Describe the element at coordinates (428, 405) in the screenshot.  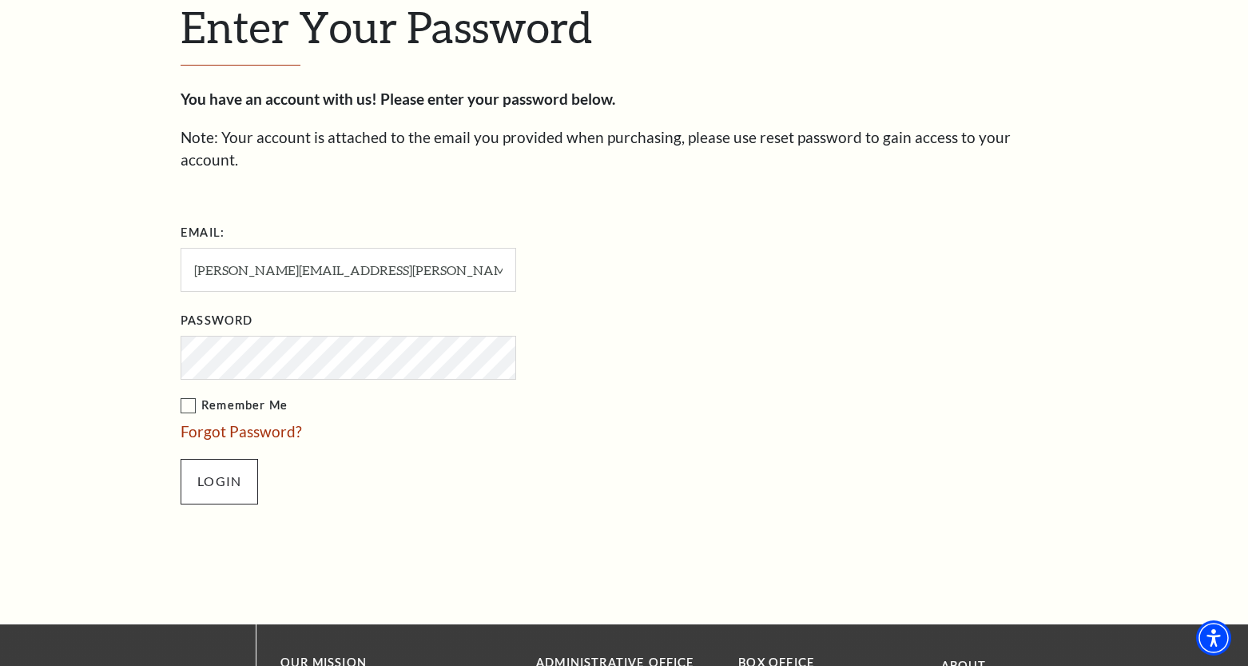
I see `label: Remember Me` at that location.